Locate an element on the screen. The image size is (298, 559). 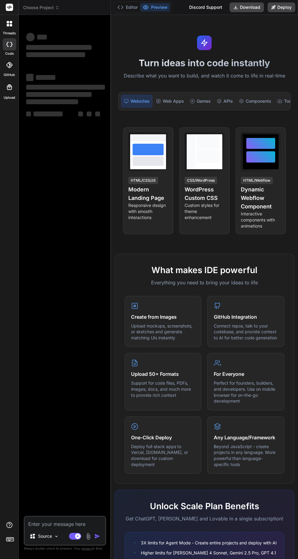
span: 3X limits for Agent Mode - Create entire projects and deploy with AI is located at coordinates (208, 543).